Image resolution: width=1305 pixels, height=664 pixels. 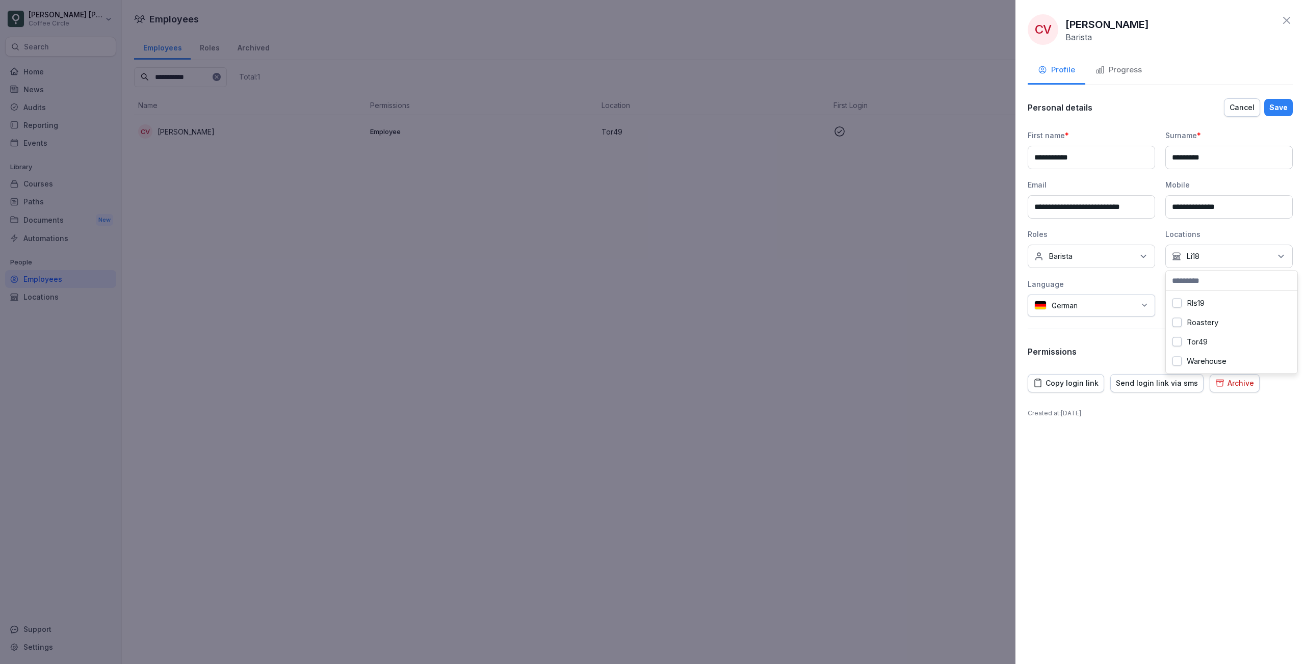 I want to click on div: Copy login link, so click(x=1066, y=383).